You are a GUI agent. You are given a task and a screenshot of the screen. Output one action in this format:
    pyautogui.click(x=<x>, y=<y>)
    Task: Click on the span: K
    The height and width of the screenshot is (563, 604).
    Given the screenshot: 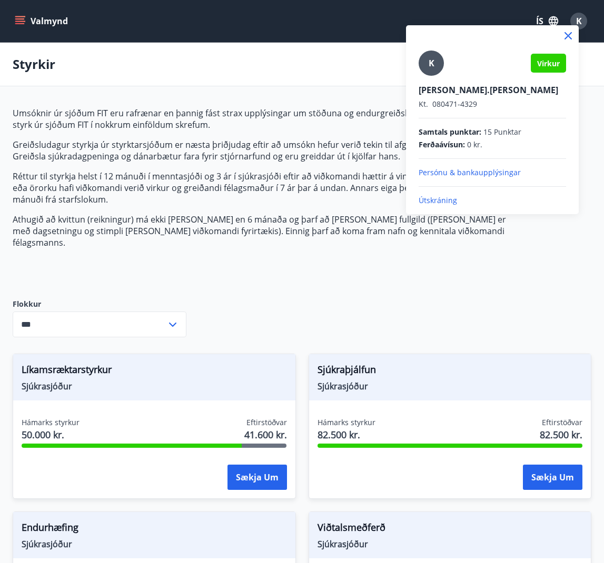 What is the action you would take?
    pyautogui.click(x=431, y=63)
    